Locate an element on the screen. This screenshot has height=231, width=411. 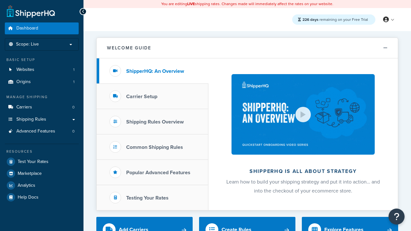
h3: Shipping Rules Overview is located at coordinates (155, 122).